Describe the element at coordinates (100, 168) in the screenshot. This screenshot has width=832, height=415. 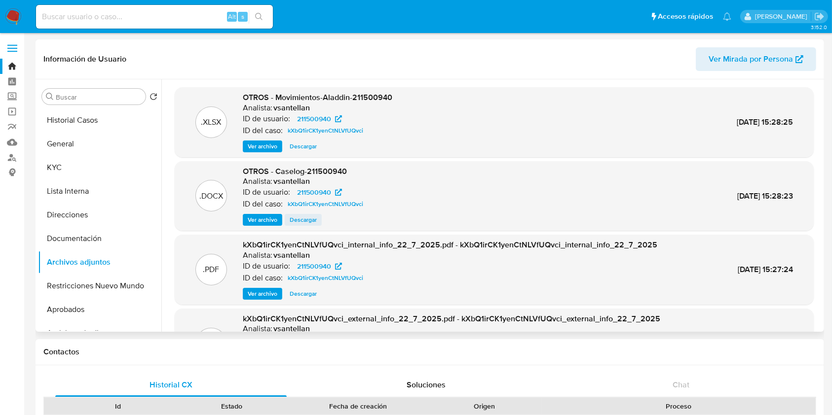
I see `button: KYC` at that location.